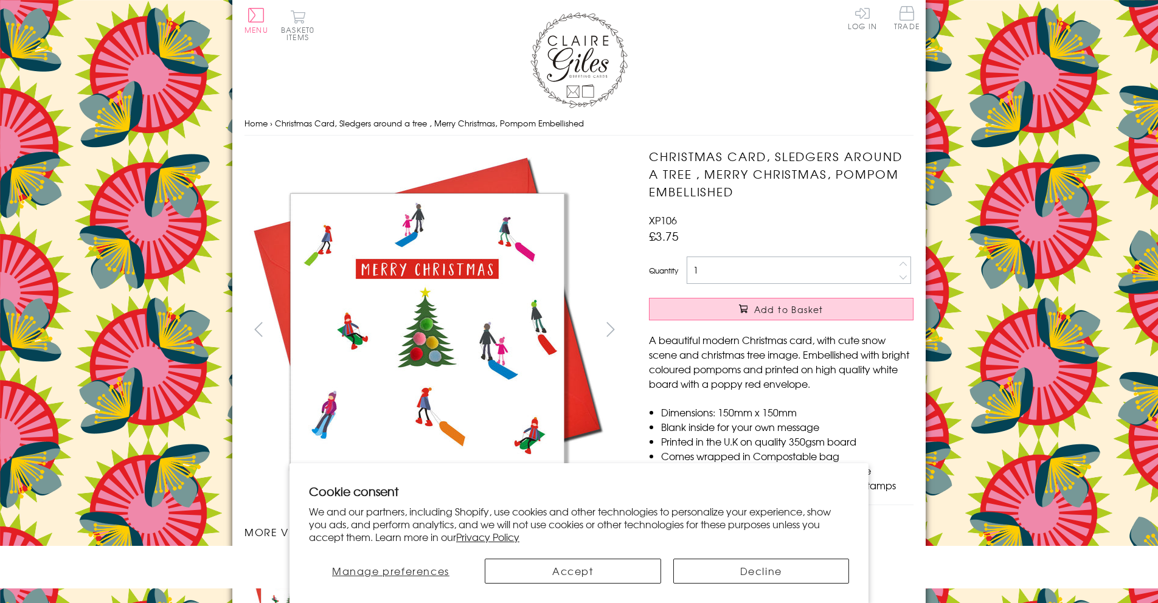  What do you see at coordinates (789, 310) in the screenshot?
I see `span: Add to Basket` at bounding box center [789, 310].